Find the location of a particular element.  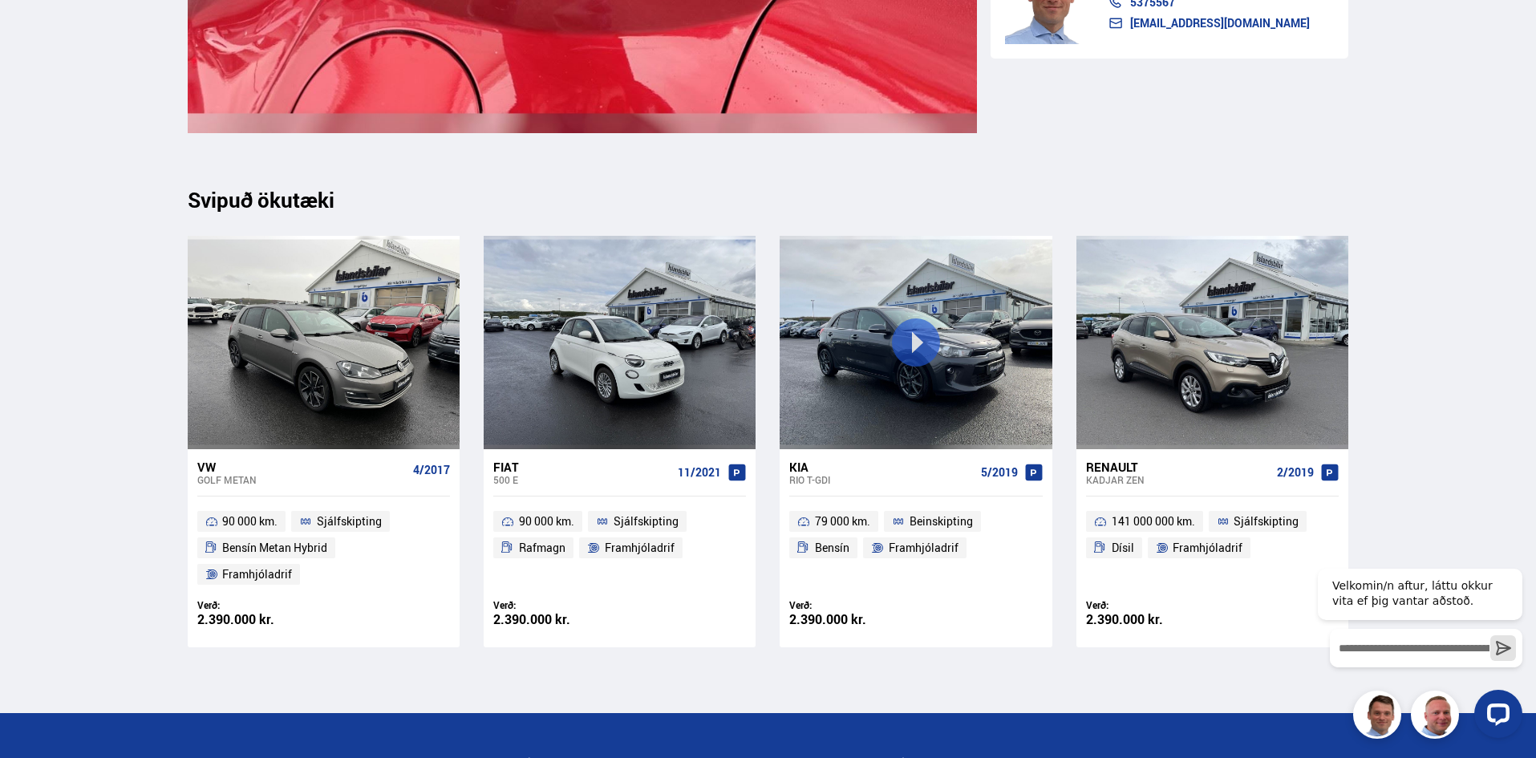

span: 141 000 000 km. is located at coordinates (1154, 521).